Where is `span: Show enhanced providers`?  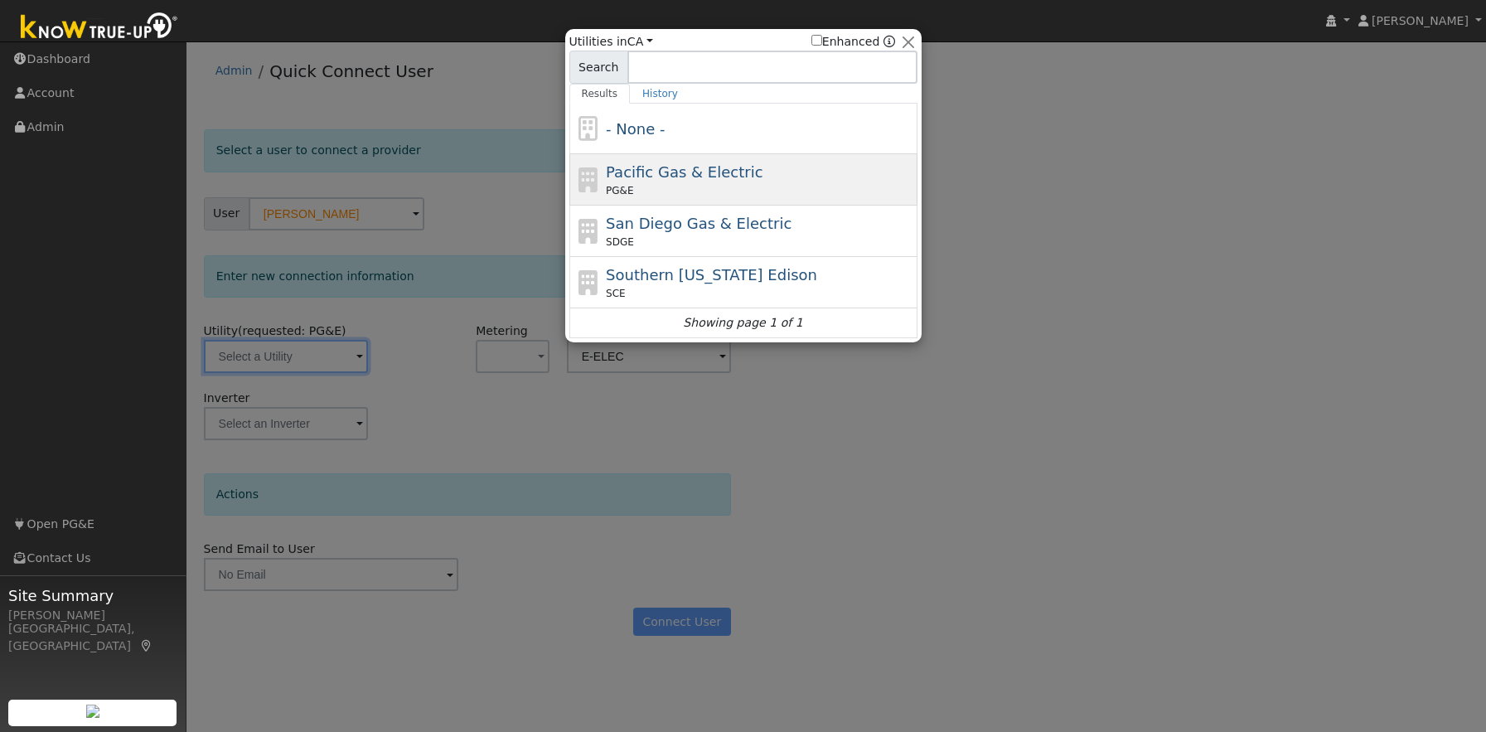 span: Show enhanced providers is located at coordinates (854, 41).